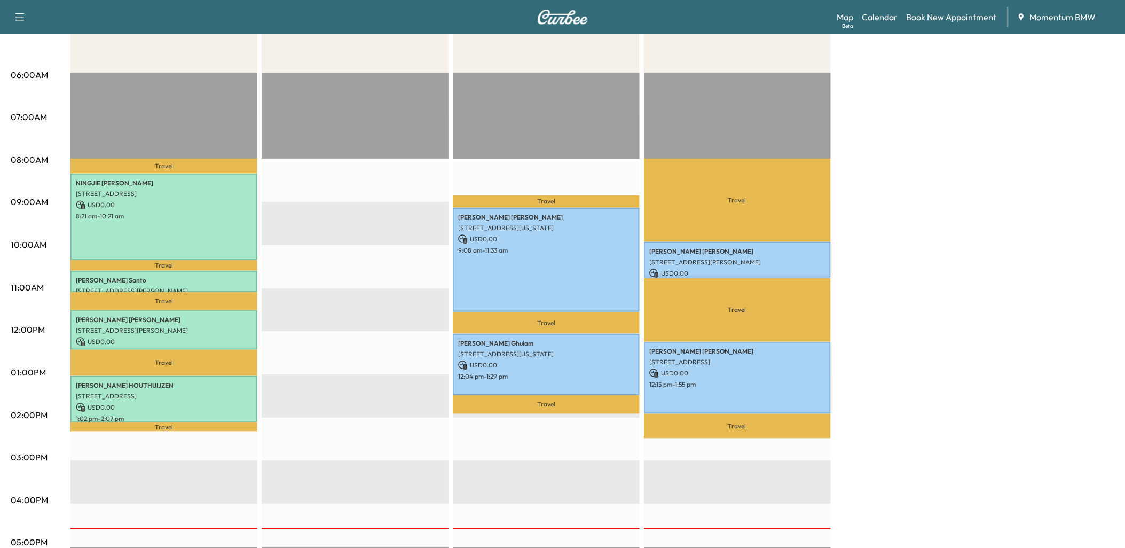 This screenshot has height=548, width=1125. What do you see at coordinates (1063, 17) in the screenshot?
I see `span: Momentum BMW` at bounding box center [1063, 17].